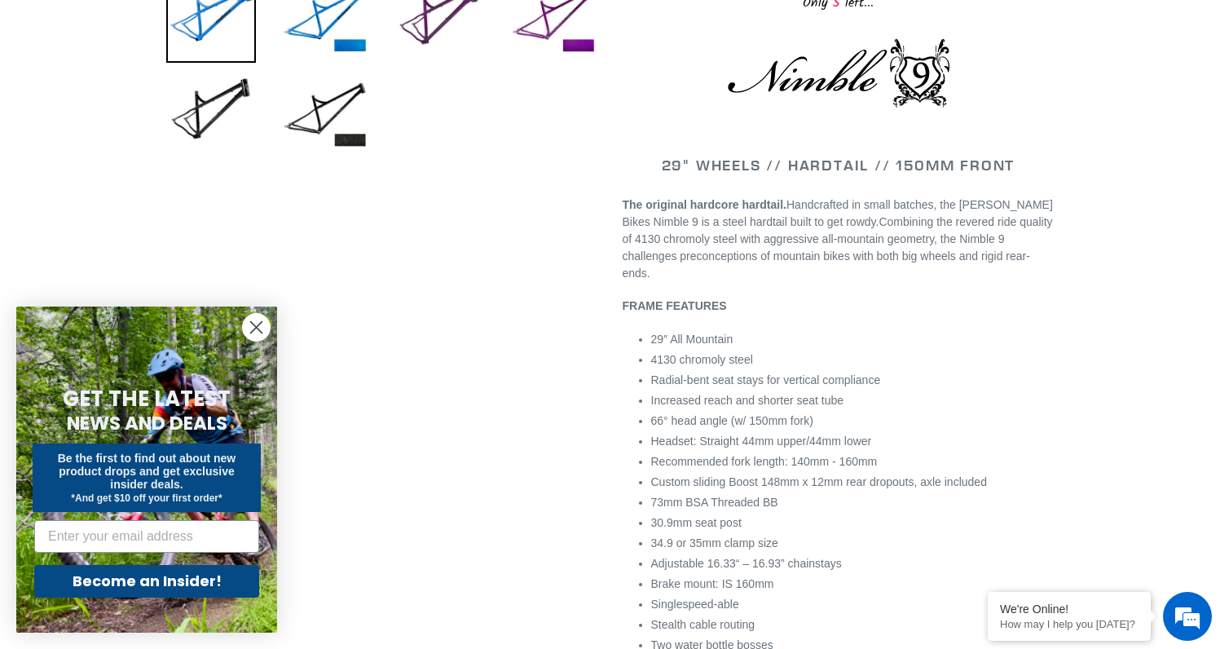 The width and height of the screenshot is (1220, 649). Describe the element at coordinates (761, 441) in the screenshot. I see `span: Headset: Straight 44mm upper/44mm lower` at that location.